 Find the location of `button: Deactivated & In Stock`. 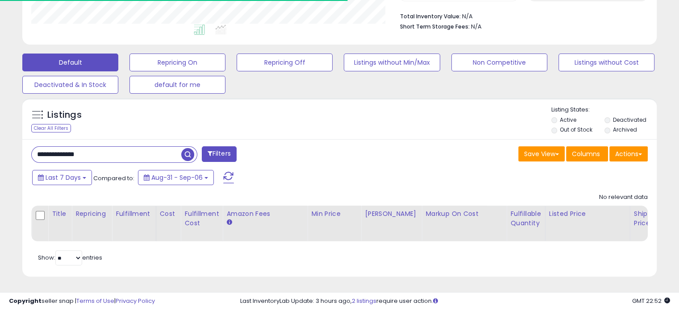

button: Deactivated & In Stock is located at coordinates (70, 85).